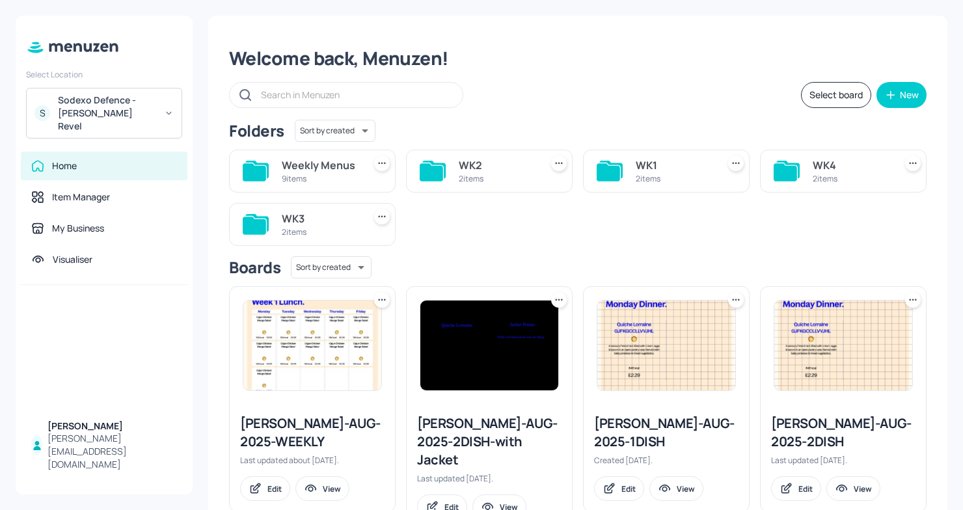  Describe the element at coordinates (674, 165) in the screenshot. I see `div: WK1` at that location.